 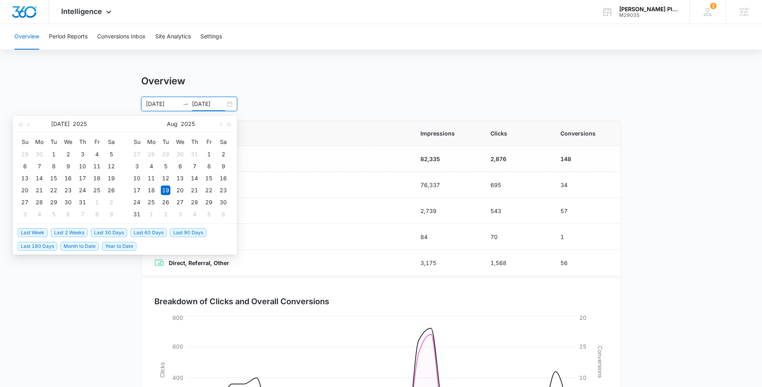 I want to click on td: 2025-09-01, so click(x=151, y=214).